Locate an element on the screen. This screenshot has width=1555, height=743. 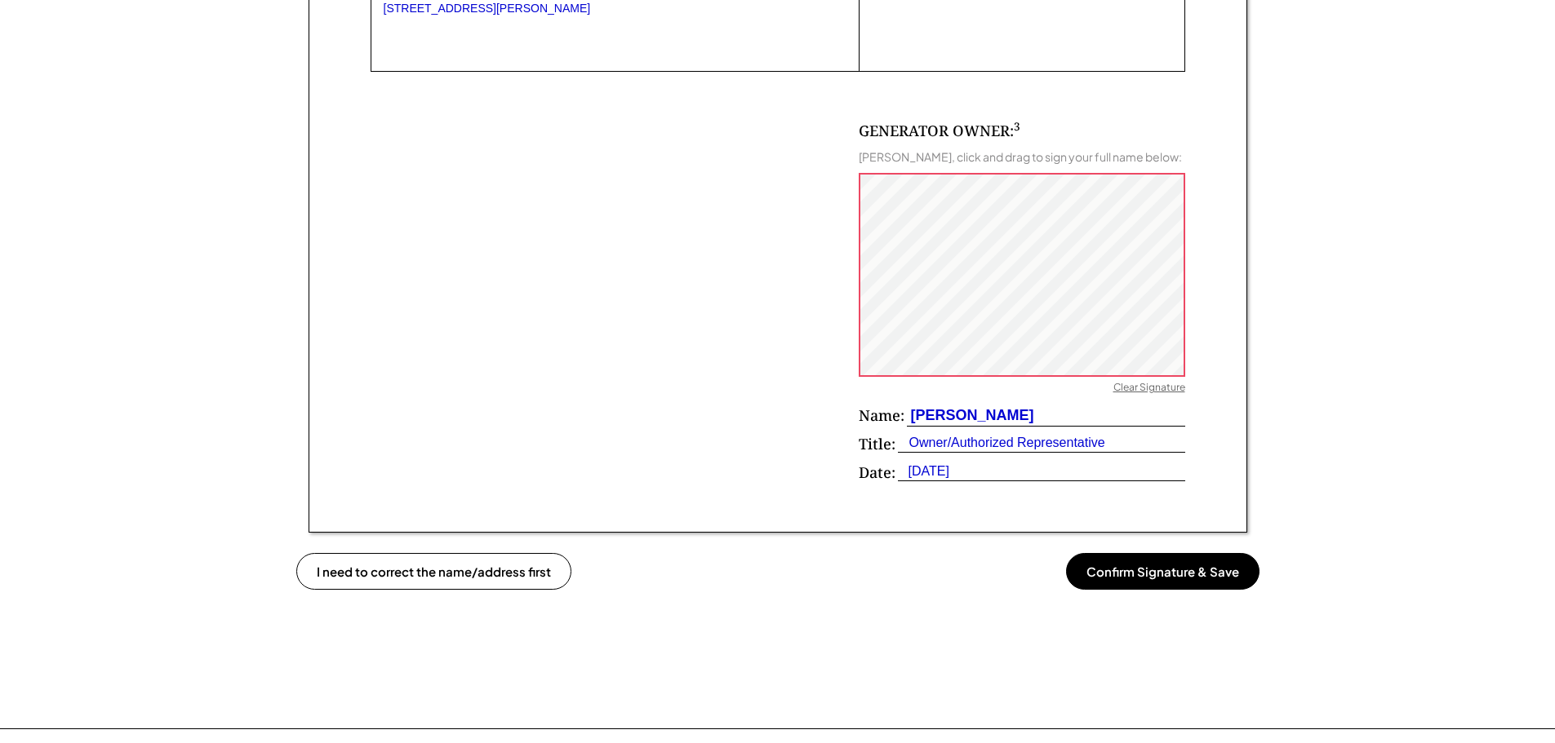
button: Confirm Signature & Save is located at coordinates (1162, 571).